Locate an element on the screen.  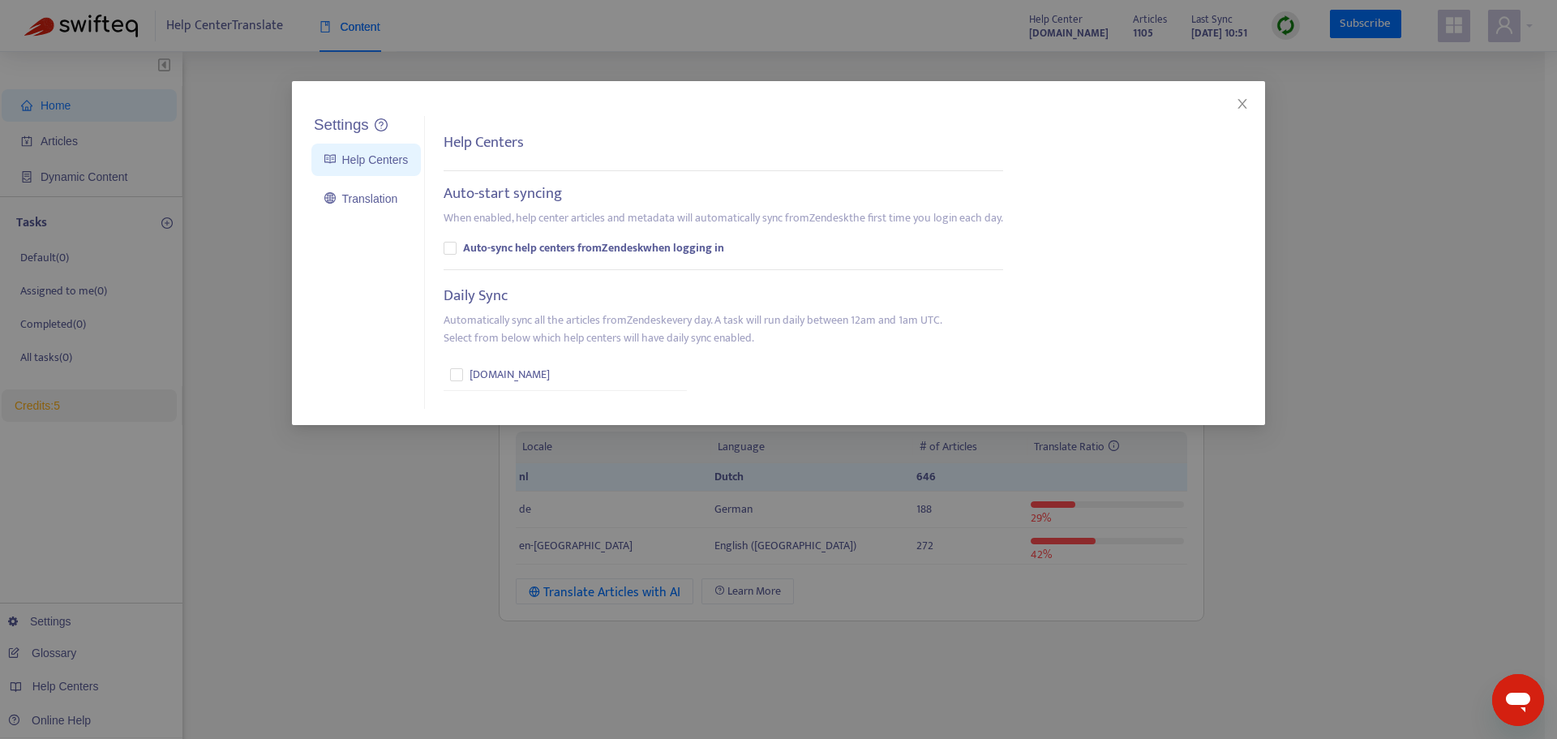
h5: Help Centers is located at coordinates (483, 143).